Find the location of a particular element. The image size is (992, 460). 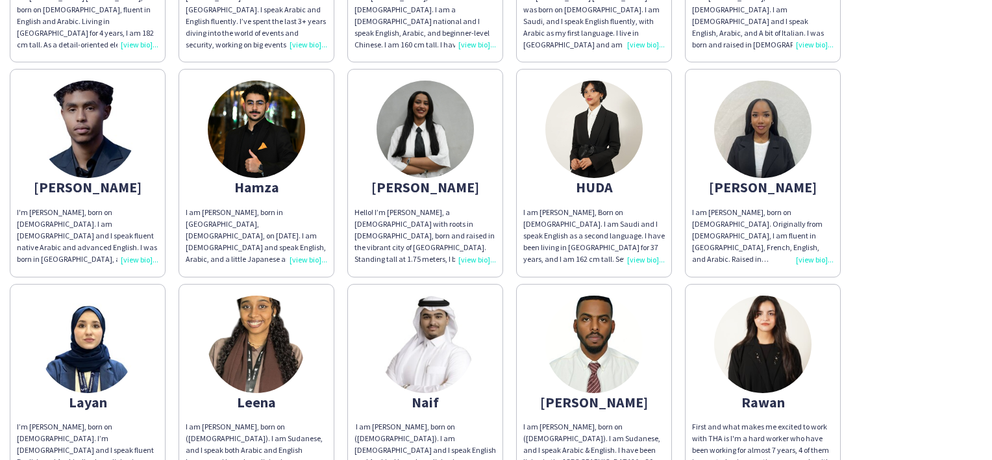

img: thumb-673463a414c78.jpeg is located at coordinates (88, 344).